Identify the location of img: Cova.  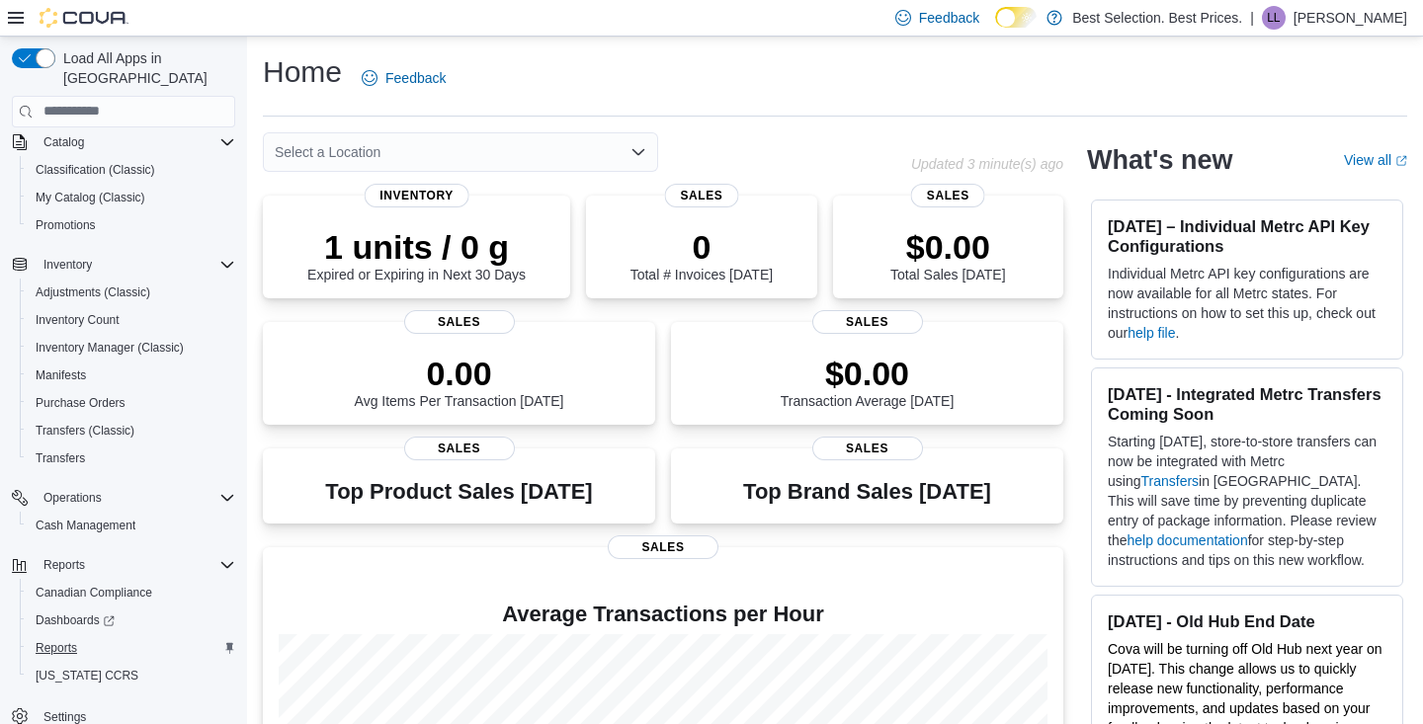
(84, 18).